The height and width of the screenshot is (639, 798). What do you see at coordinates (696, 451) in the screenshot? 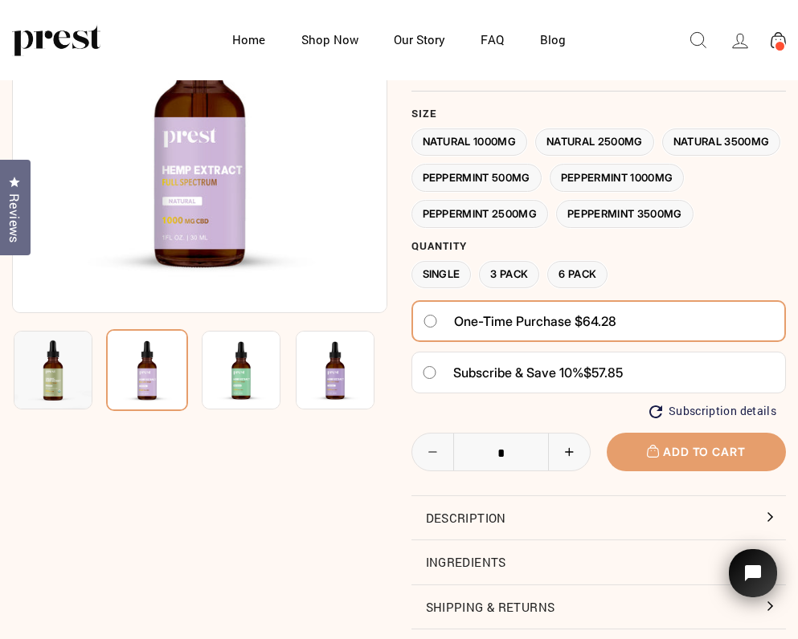
I see `button: Add to cart` at bounding box center [696, 451].